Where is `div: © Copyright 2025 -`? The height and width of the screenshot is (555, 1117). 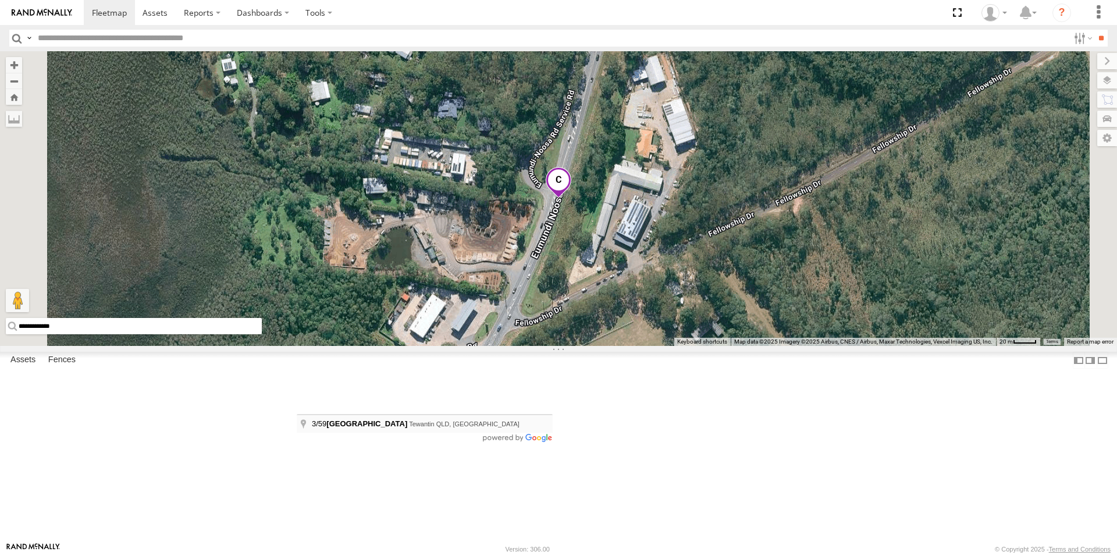
div: © Copyright 2025 - is located at coordinates (1053, 549).